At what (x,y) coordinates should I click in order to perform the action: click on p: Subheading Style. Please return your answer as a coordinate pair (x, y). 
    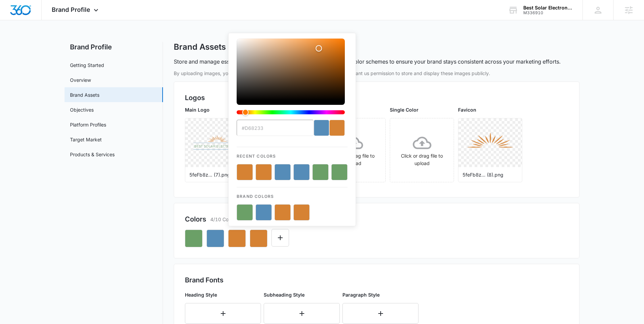
    Looking at the image, I should click on (302, 295).